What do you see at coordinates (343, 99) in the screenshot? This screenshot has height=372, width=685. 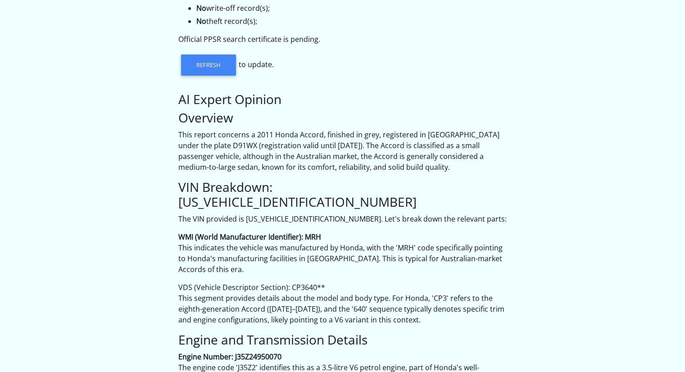 I see `h3: AI Expert Opinion` at bounding box center [343, 99].